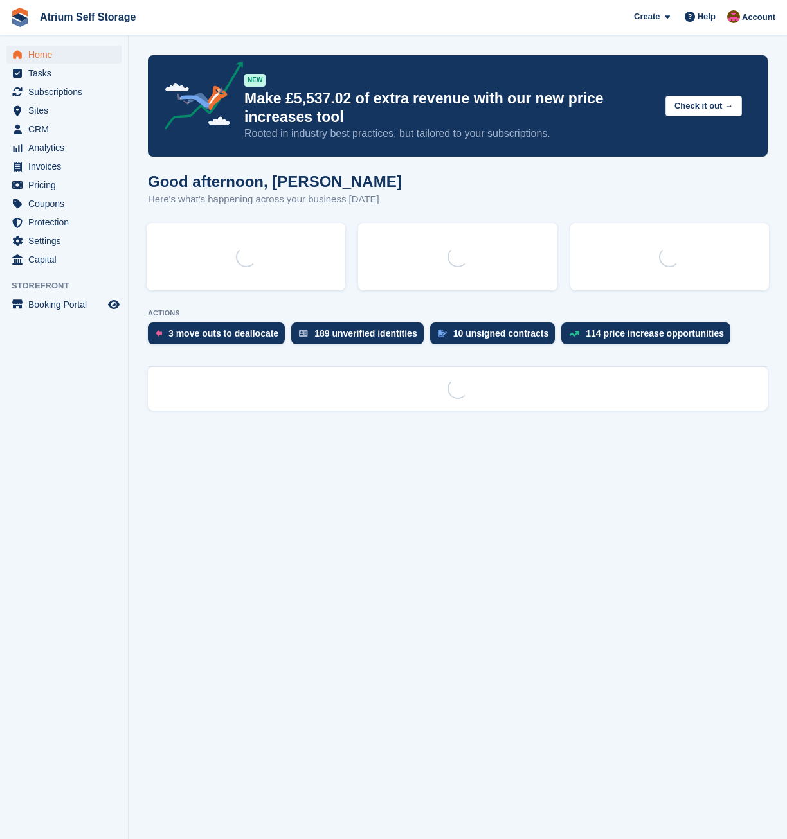 The width and height of the screenshot is (787, 839). Describe the element at coordinates (574, 334) in the screenshot. I see `img: price_increase_opportunities-93ffe204e8149a01c8c9dc8f82e8f89637d9d84a8eef4429ea346261dce0b2c0.svg` at that location.